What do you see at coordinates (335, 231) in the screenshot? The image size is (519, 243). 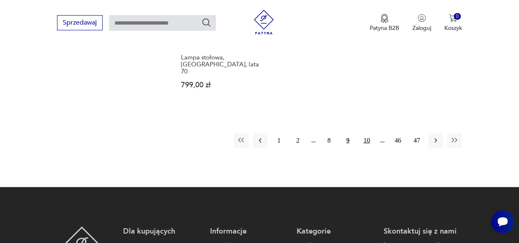 I see `p: Kategorie` at bounding box center [335, 231].